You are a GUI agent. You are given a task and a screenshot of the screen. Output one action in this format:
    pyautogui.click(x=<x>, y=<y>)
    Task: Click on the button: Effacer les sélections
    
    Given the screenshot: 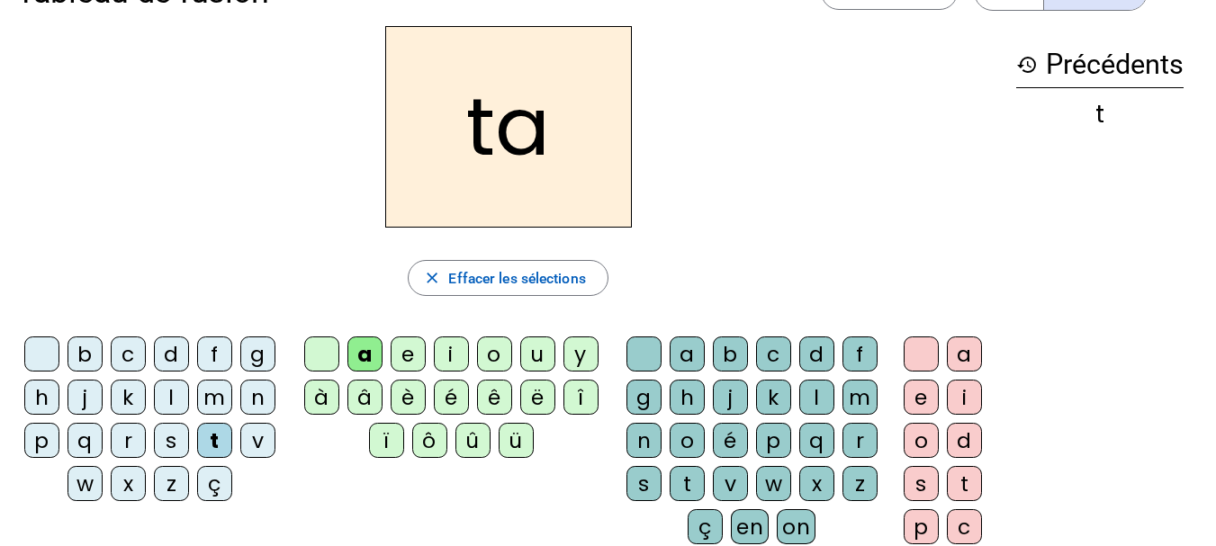 What is the action you would take?
    pyautogui.click(x=508, y=278)
    